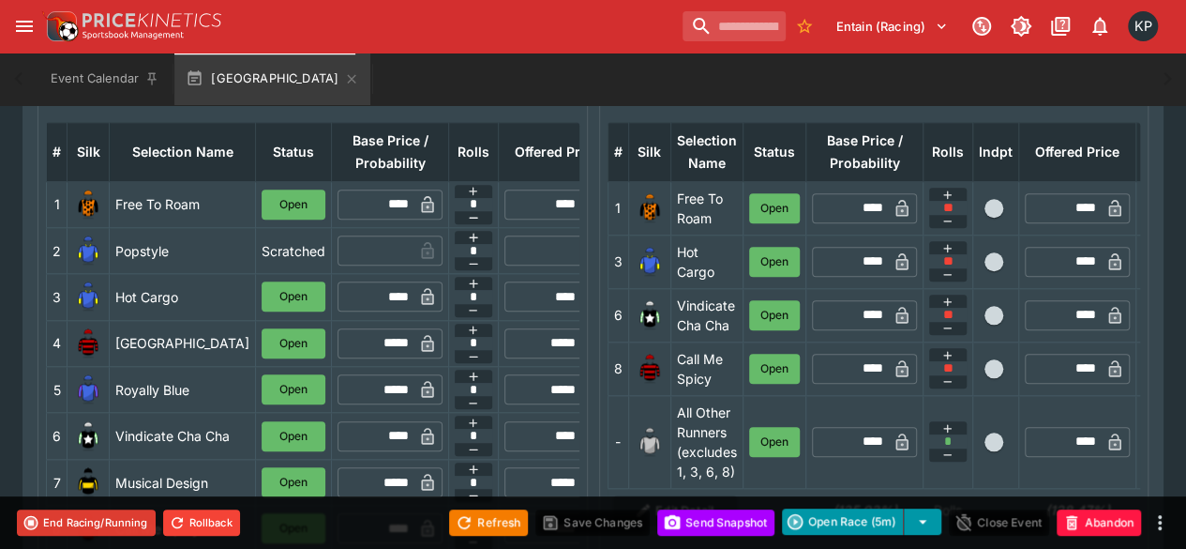  I want to click on button: No Bookmarks, so click(805, 26).